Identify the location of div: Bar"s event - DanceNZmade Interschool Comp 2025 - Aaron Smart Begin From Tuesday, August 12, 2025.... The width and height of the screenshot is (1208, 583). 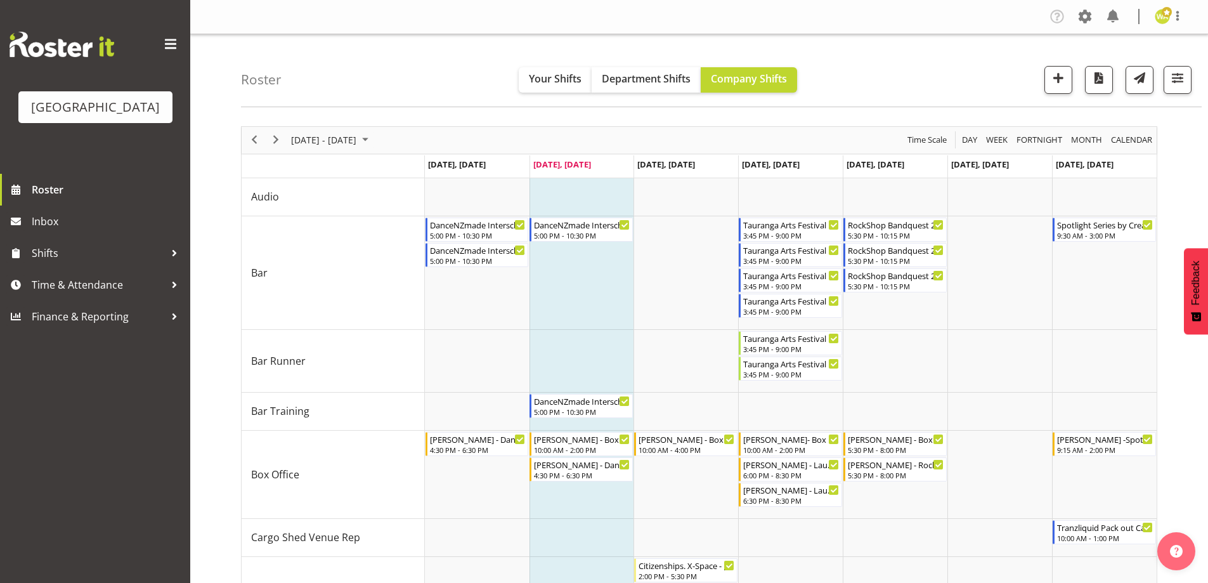
(581, 230).